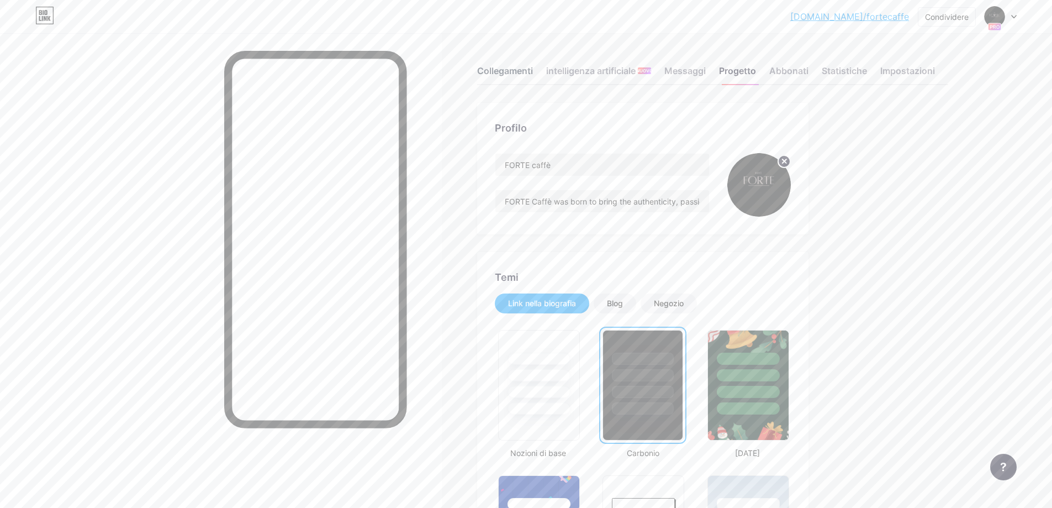 The image size is (1052, 508). I want to click on font: Profilo, so click(511, 128).